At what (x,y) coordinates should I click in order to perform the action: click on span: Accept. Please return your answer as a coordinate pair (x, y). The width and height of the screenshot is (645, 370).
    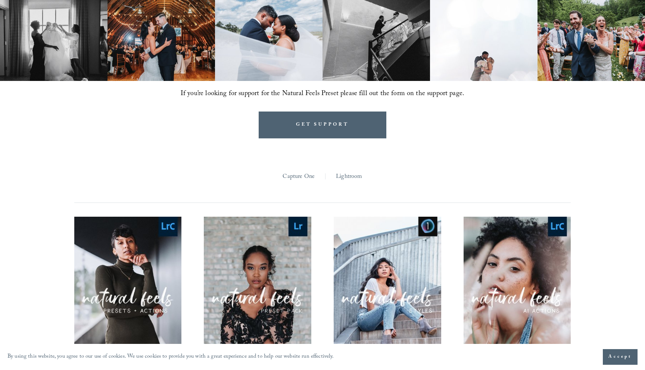
    Looking at the image, I should click on (620, 357).